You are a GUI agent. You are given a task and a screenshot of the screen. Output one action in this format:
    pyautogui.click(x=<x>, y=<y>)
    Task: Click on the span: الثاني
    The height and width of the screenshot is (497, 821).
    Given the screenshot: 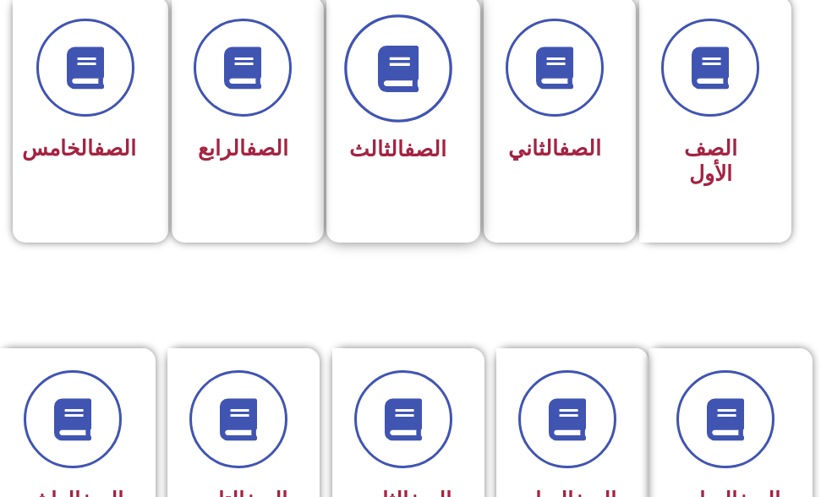 What is the action you would take?
    pyautogui.click(x=555, y=148)
    